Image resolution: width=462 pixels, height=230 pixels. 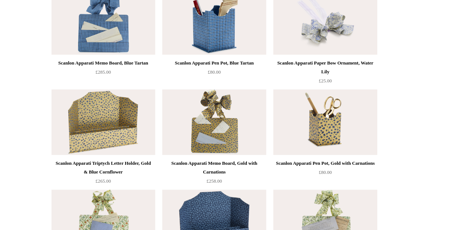 I want to click on span: £258.00, so click(x=214, y=181).